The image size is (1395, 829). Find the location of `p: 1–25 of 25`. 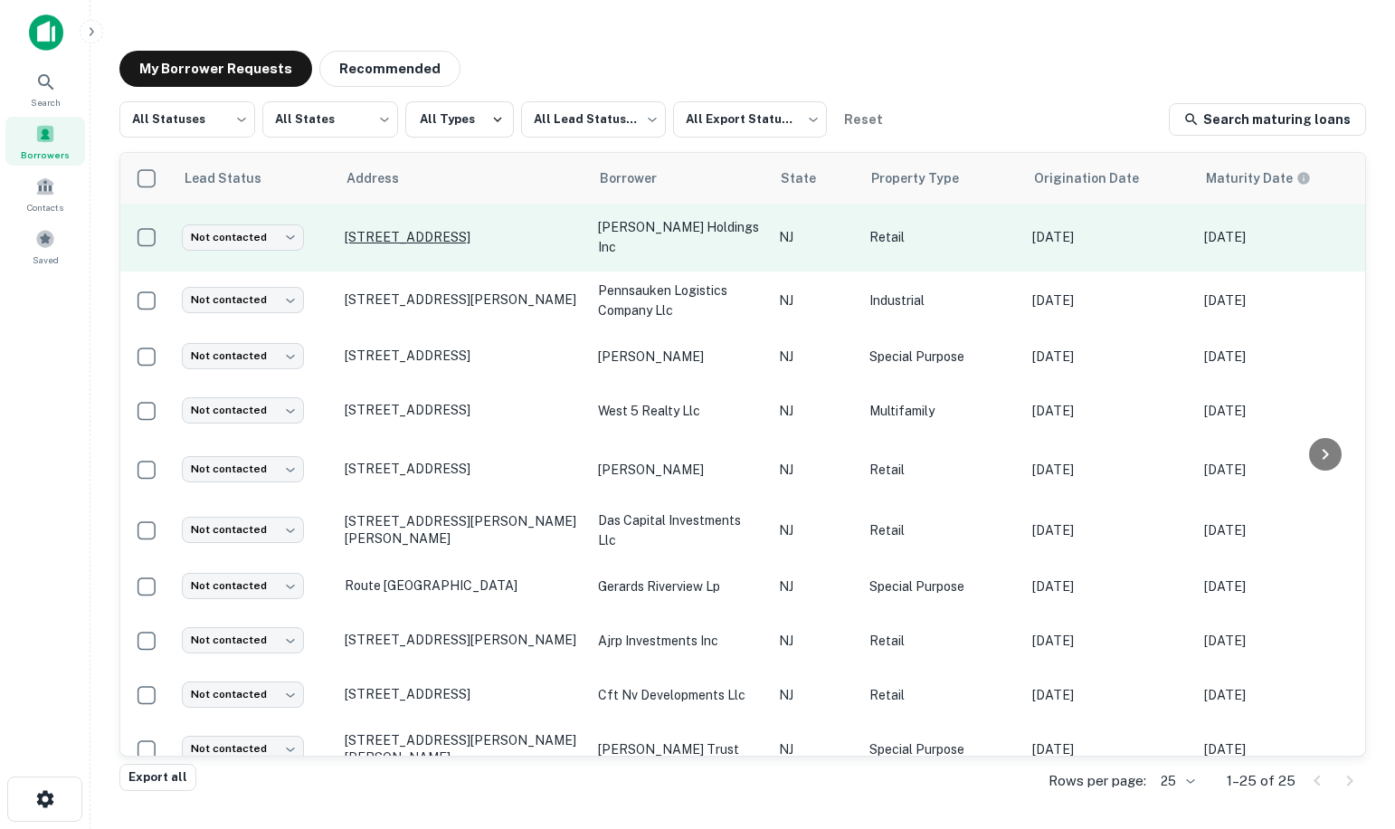

p: 1–25 of 25 is located at coordinates (1261, 781).